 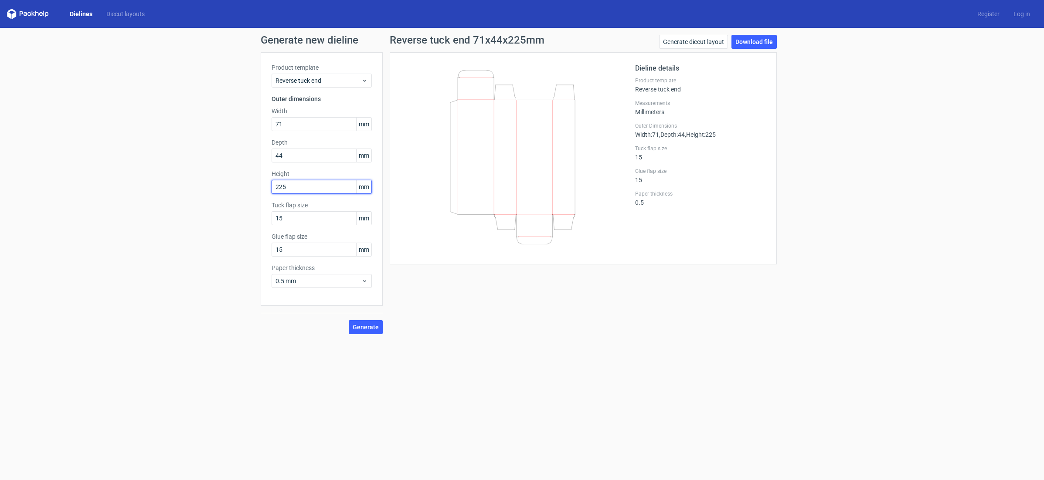 What do you see at coordinates (700, 135) in the screenshot?
I see `span: , Height : 225` at bounding box center [700, 135].